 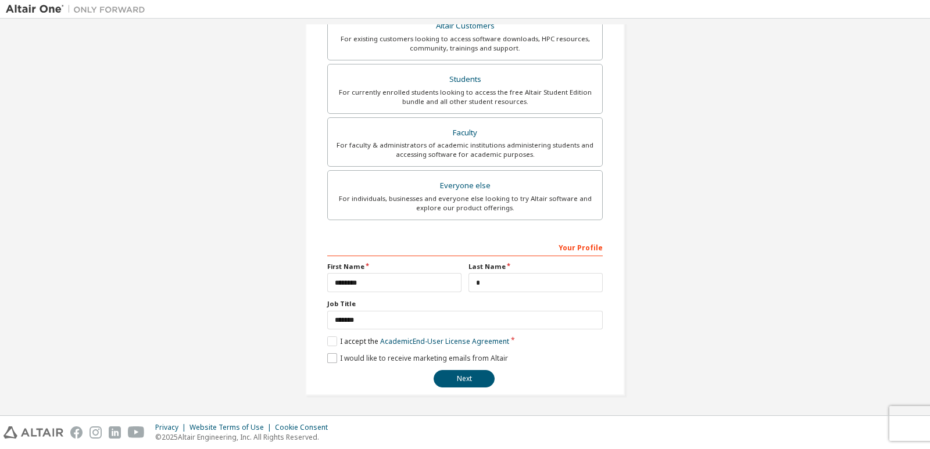 What do you see at coordinates (465, 247) in the screenshot?
I see `div: Your Profile` at bounding box center [465, 247].